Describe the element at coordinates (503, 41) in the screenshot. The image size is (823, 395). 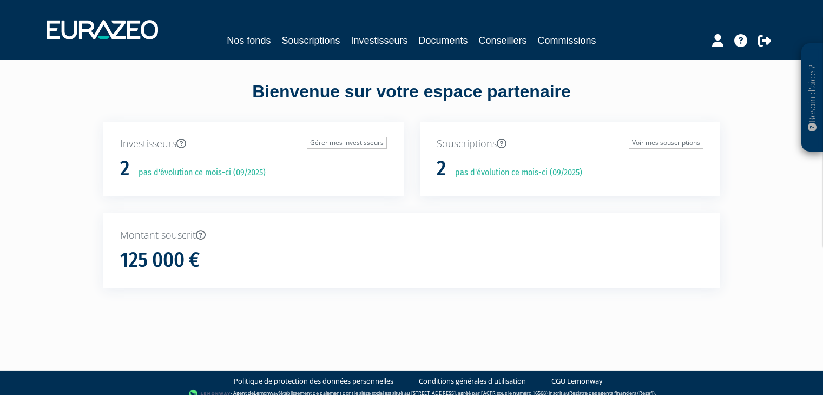
I see `a: Conseillers` at that location.